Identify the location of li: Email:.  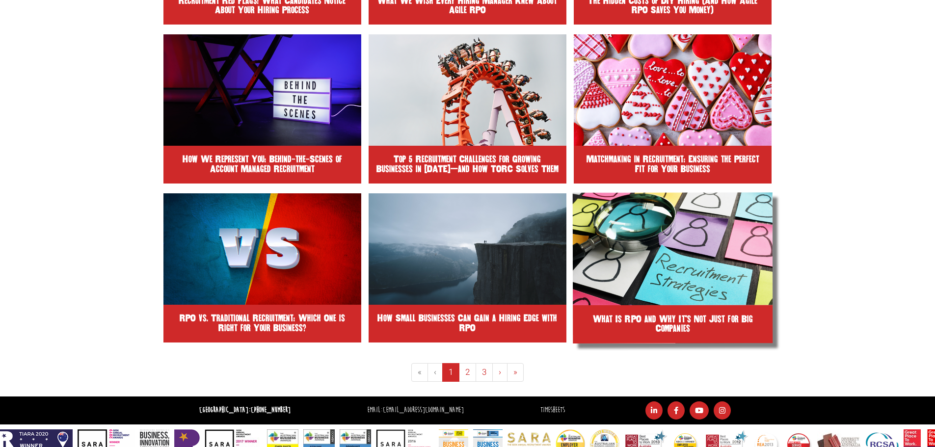
(415, 410).